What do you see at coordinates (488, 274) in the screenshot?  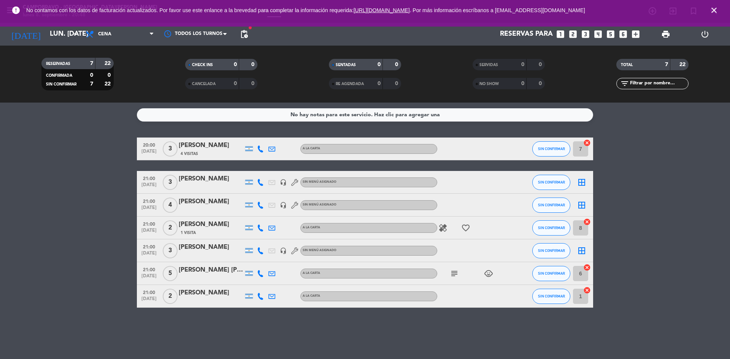 I see `i: child_care` at bounding box center [488, 274].